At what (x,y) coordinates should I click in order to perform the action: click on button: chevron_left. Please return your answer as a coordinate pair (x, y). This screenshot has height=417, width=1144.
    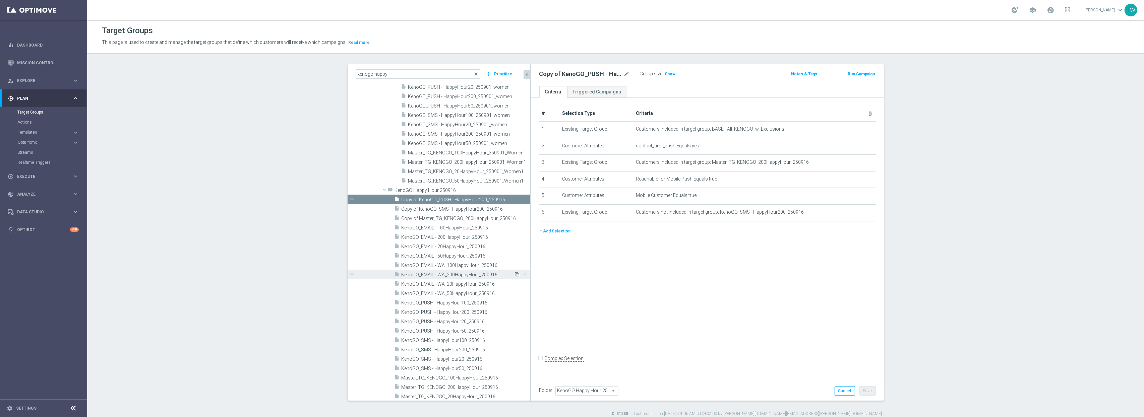
    Looking at the image, I should click on (527, 74).